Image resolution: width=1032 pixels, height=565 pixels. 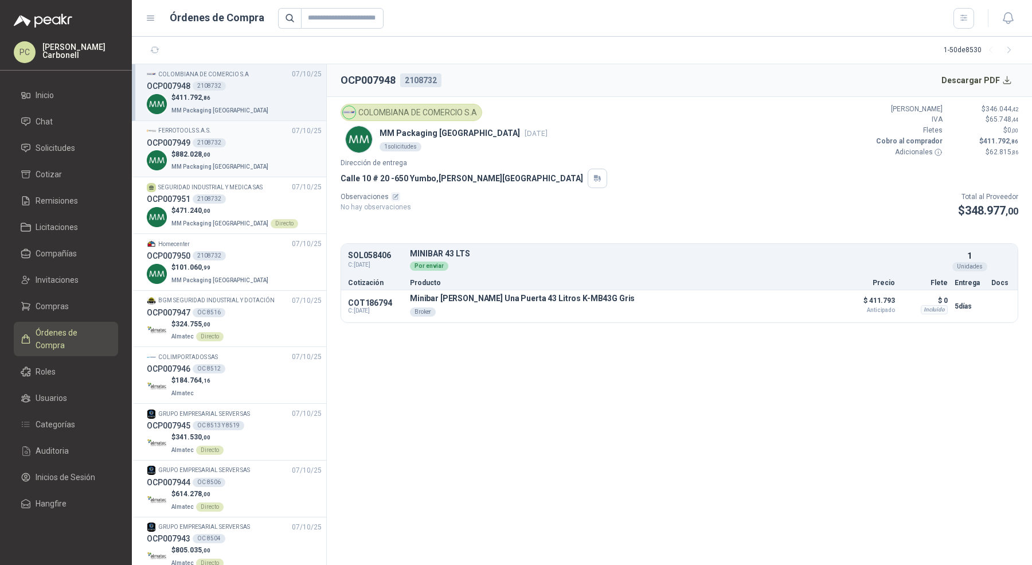 What do you see at coordinates (66, 372) in the screenshot?
I see `a: Roles` at bounding box center [66, 372].